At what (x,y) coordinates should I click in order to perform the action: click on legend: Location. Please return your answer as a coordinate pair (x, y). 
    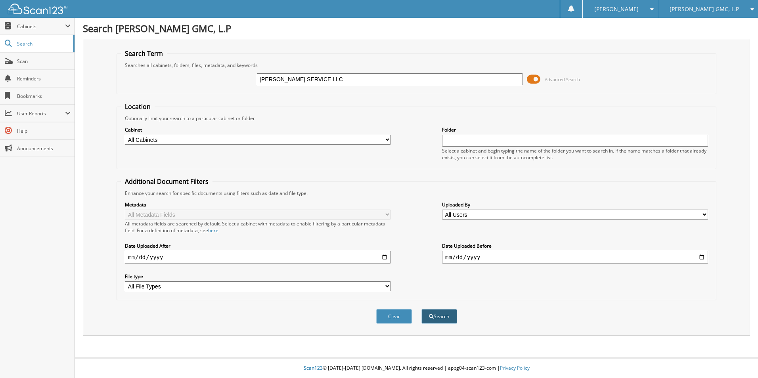
    Looking at the image, I should click on (138, 107).